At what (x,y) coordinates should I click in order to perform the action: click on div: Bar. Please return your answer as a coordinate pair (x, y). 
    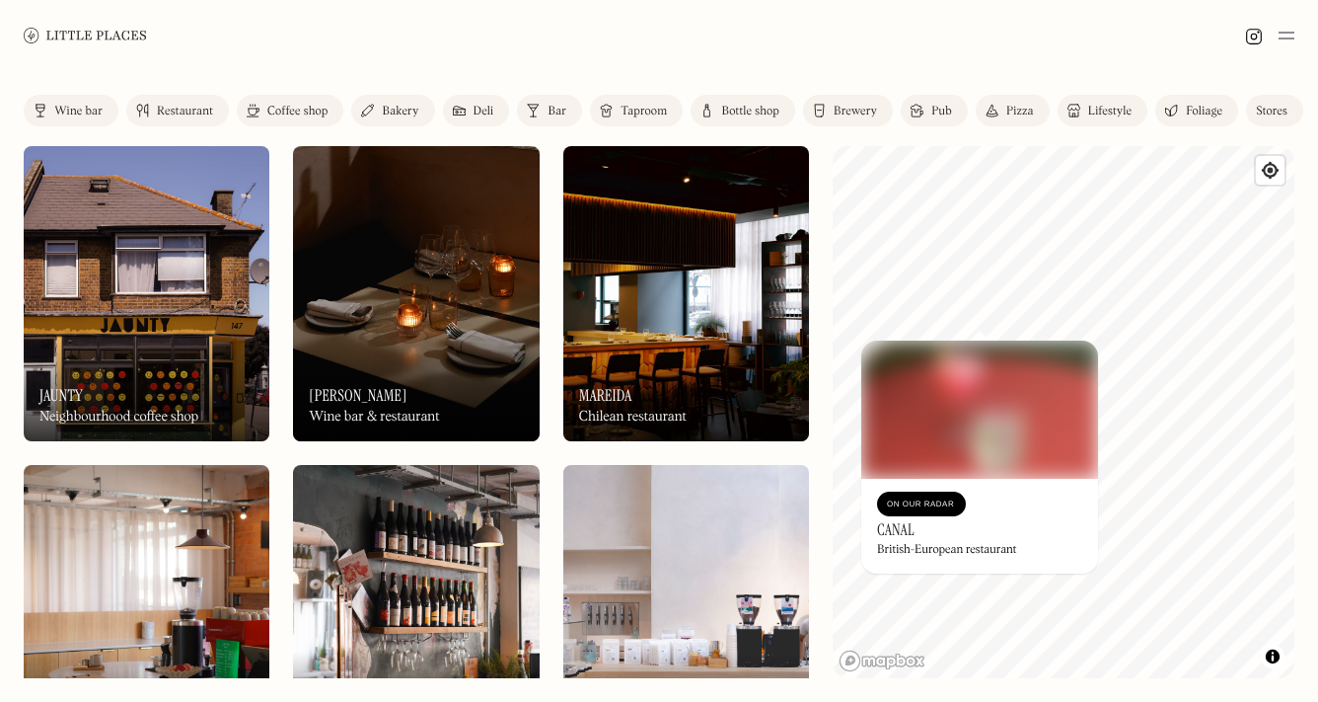
    Looking at the image, I should click on (557, 112).